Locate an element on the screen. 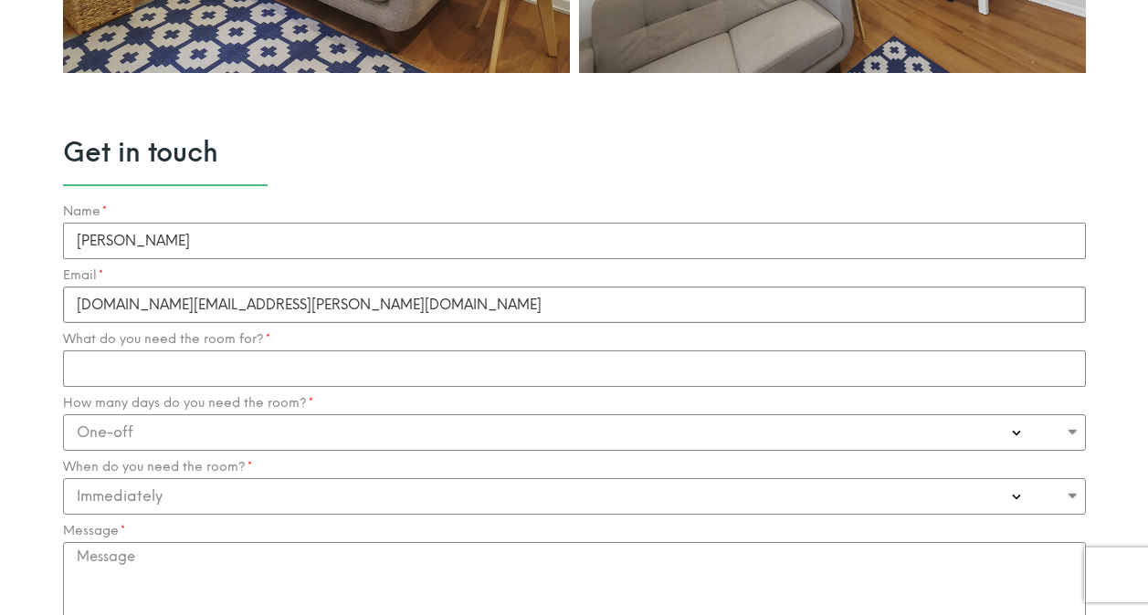 The height and width of the screenshot is (615, 1148). label: Message is located at coordinates (94, 531).